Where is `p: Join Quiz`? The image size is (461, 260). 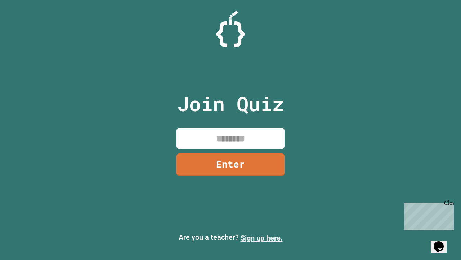
p: Join Quiz is located at coordinates (231, 103).